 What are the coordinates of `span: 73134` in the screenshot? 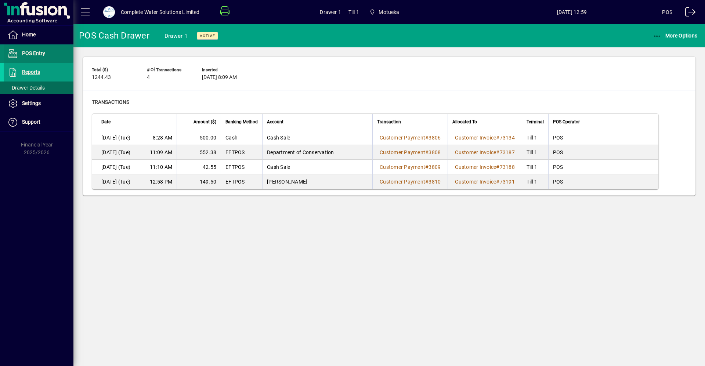 It's located at (507, 138).